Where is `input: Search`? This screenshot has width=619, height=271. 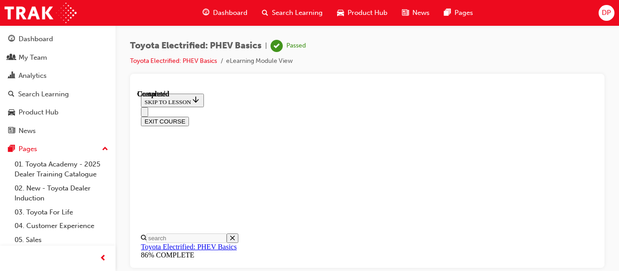
input: Search is located at coordinates (49, 148).